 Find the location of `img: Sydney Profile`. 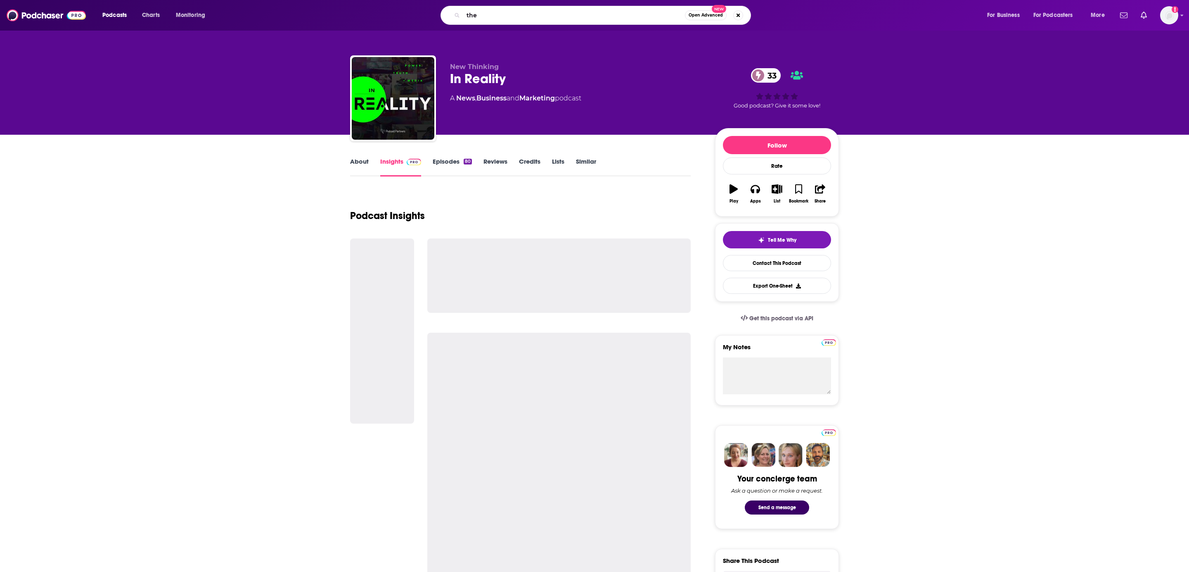

img: Sydney Profile is located at coordinates (736, 455).